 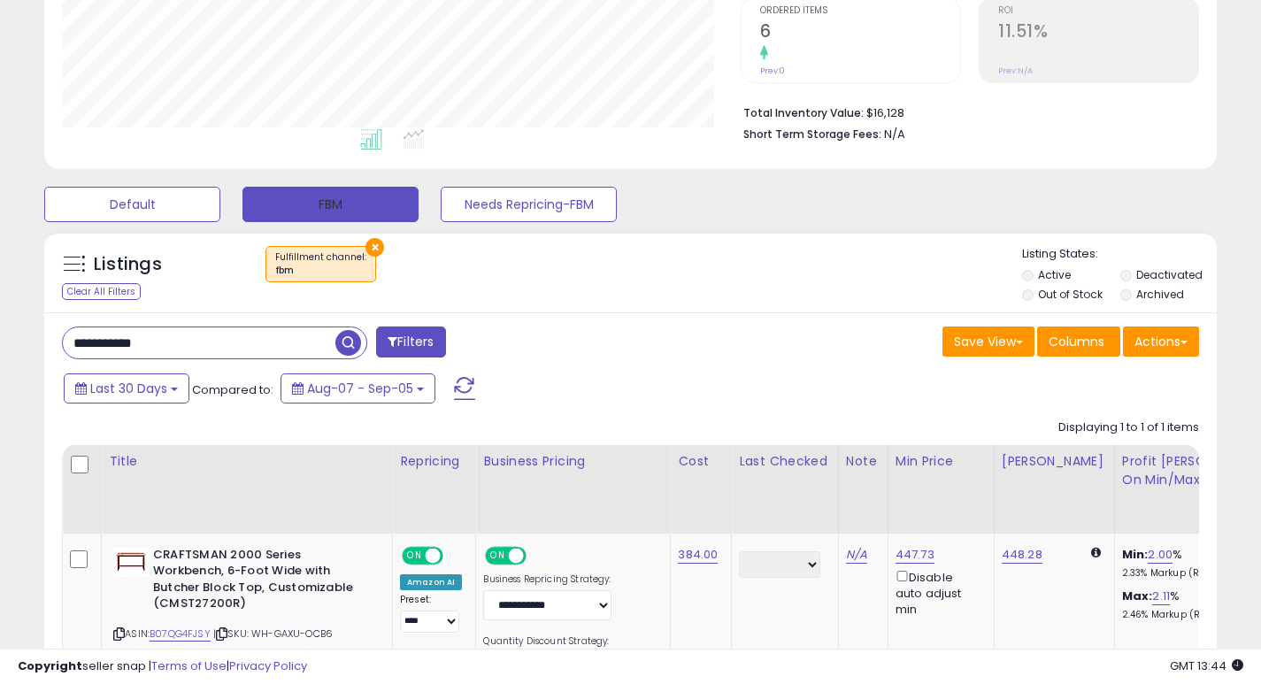 I want to click on a: 2.00, so click(x=1160, y=555).